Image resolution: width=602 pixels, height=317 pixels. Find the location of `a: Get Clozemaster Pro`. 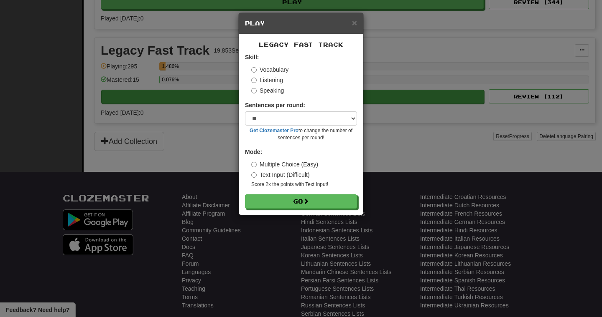

a: Get Clozemaster Pro is located at coordinates (274, 131).